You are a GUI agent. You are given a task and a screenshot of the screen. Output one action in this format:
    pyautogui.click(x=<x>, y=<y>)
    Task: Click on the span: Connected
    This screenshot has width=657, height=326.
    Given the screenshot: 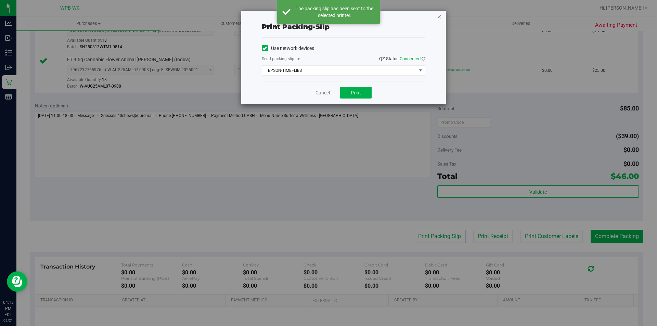 What is the action you would take?
    pyautogui.click(x=410, y=59)
    